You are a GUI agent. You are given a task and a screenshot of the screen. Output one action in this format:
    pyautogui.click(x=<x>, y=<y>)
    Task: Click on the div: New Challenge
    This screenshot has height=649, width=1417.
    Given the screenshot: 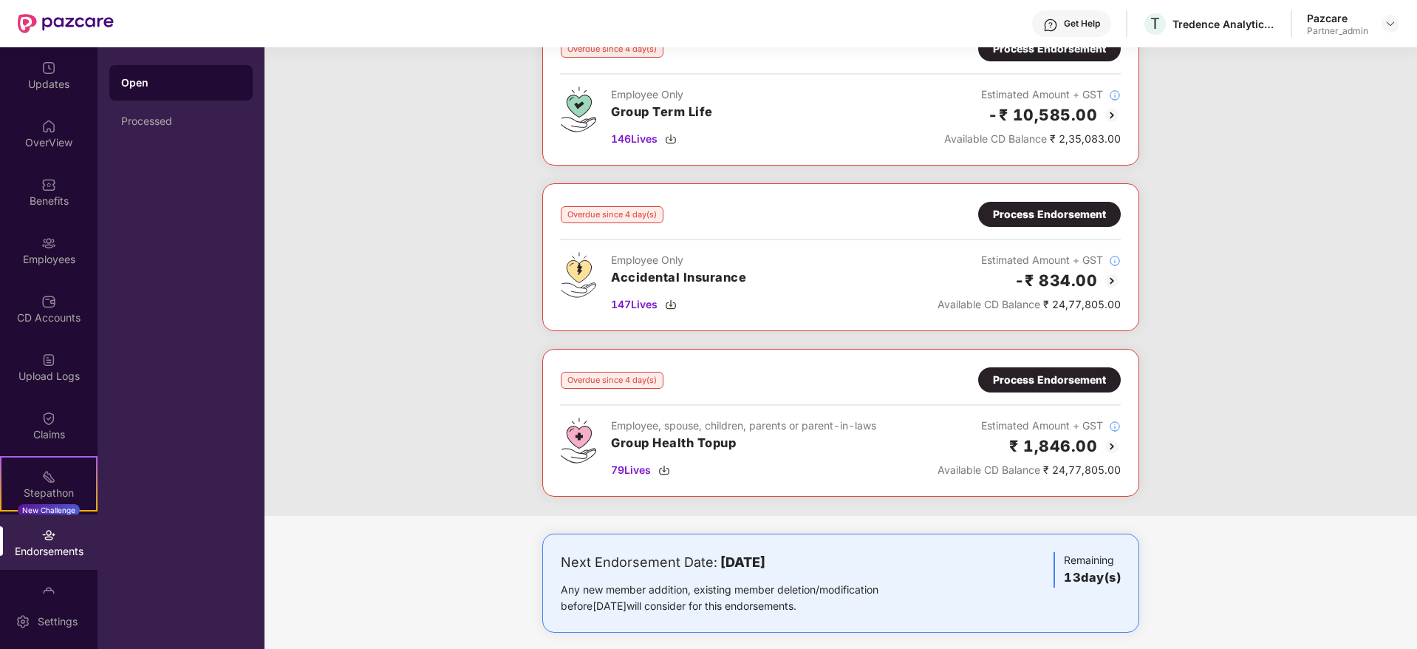 What is the action you would take?
    pyautogui.click(x=49, y=510)
    